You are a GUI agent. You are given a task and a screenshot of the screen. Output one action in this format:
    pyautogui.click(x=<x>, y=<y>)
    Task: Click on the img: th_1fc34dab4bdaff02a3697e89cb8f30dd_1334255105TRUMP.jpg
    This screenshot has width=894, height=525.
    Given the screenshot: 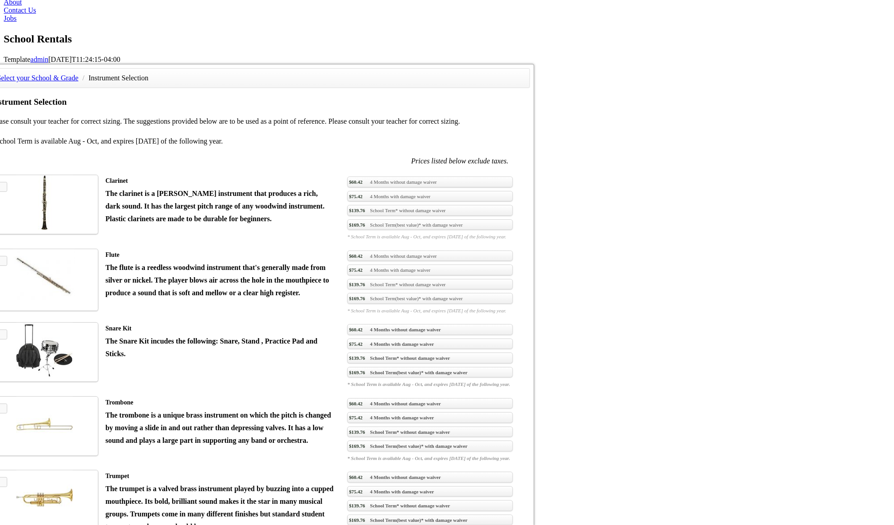 What is the action you would take?
    pyautogui.click(x=44, y=497)
    